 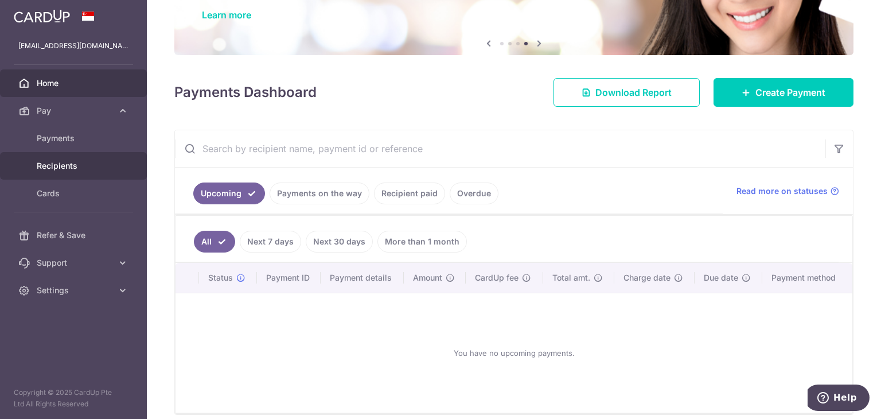 What do you see at coordinates (633, 92) in the screenshot?
I see `span: Download Report` at bounding box center [633, 92].